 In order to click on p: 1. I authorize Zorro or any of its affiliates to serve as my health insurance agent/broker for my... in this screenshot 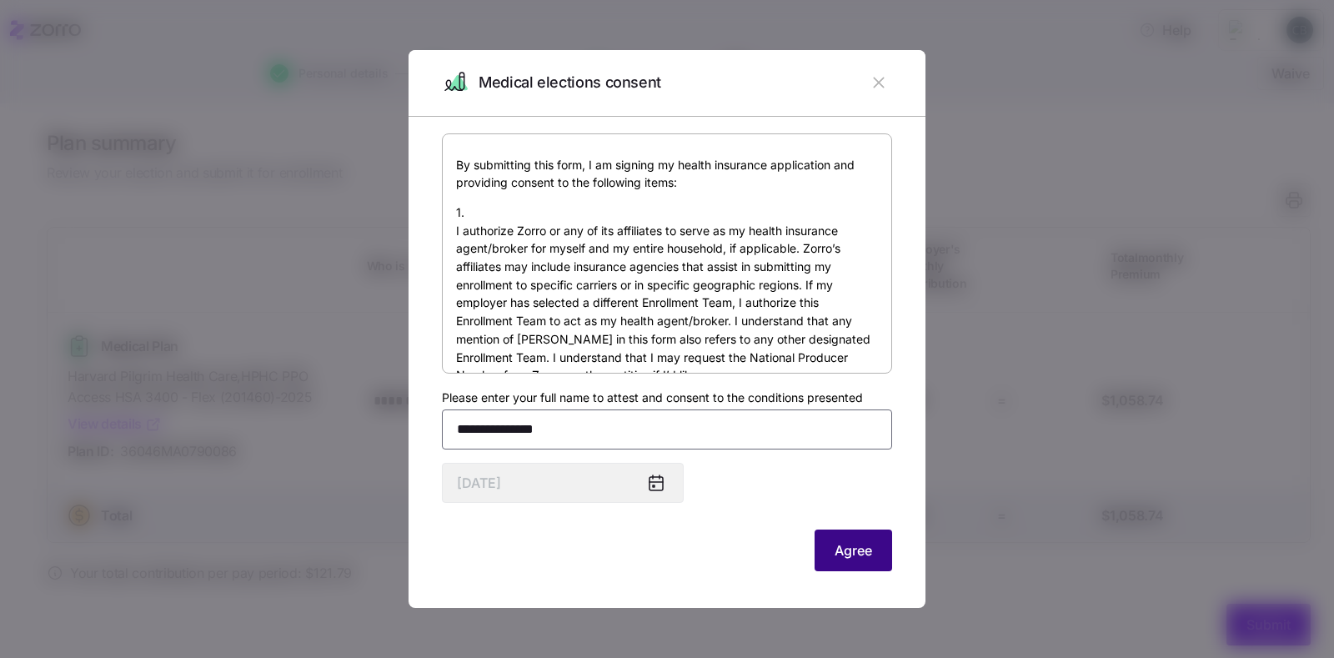, I will do `click(667, 294)`.